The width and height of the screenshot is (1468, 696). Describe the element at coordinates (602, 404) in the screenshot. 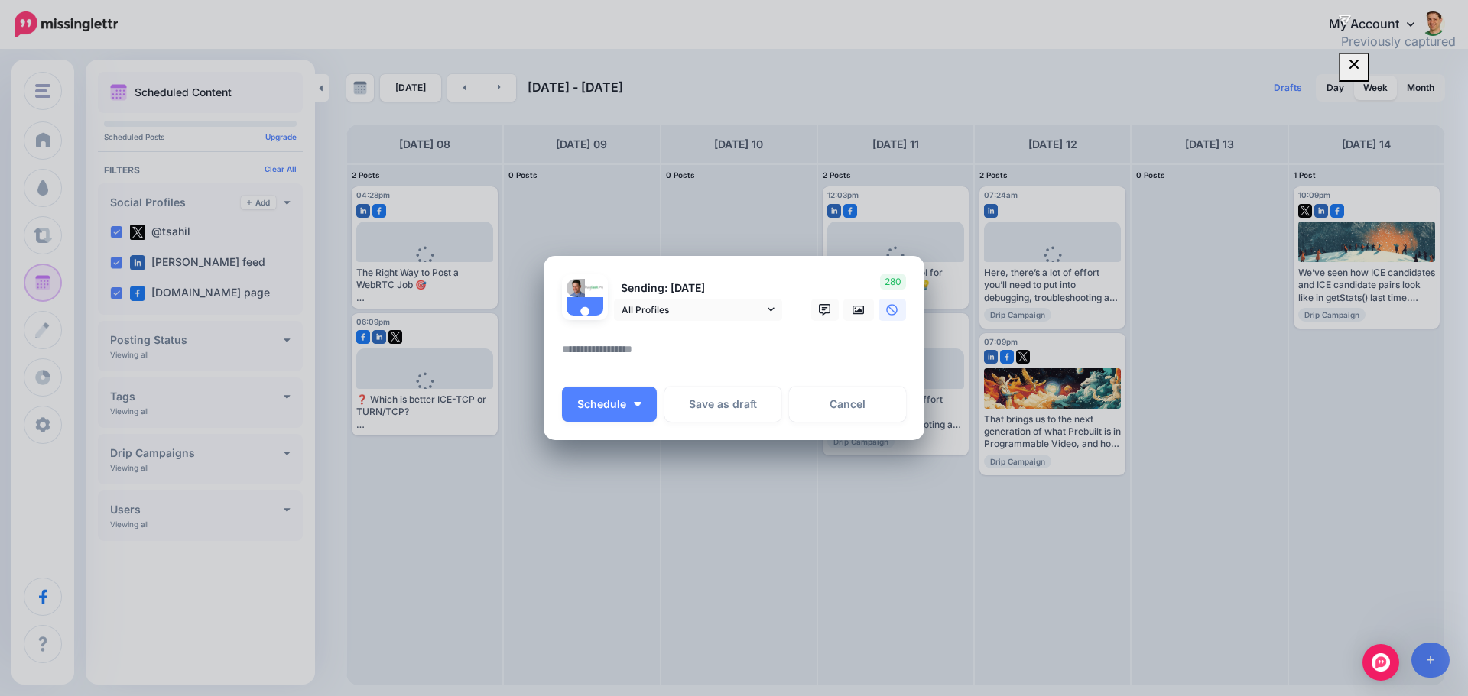

I see `span: Schedule` at that location.